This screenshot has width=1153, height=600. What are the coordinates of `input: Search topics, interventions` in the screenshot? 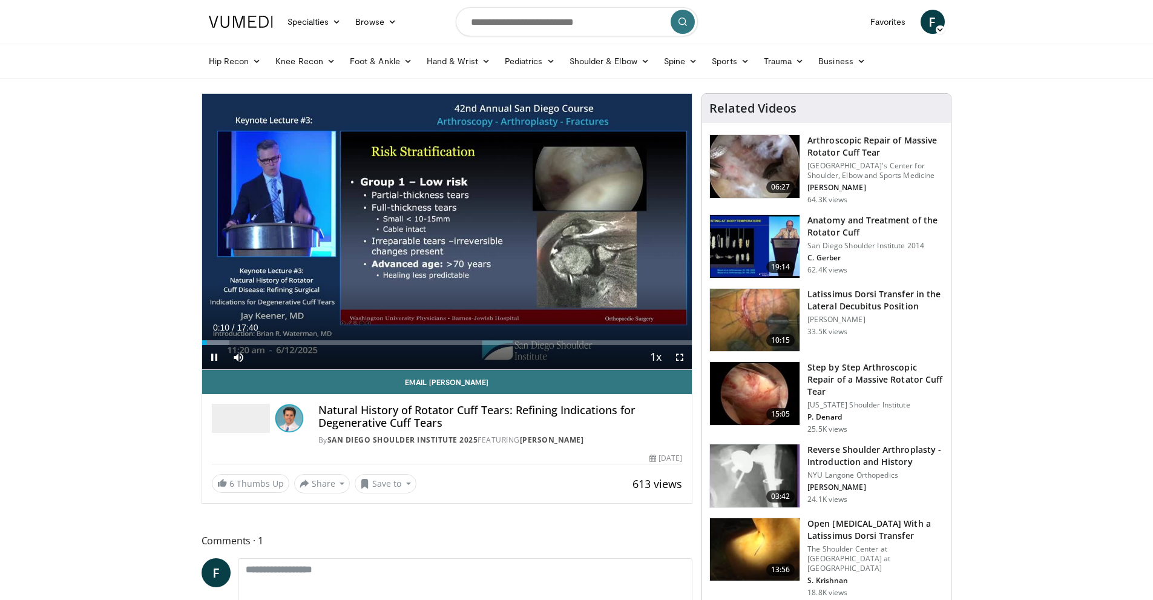 It's located at (577, 22).